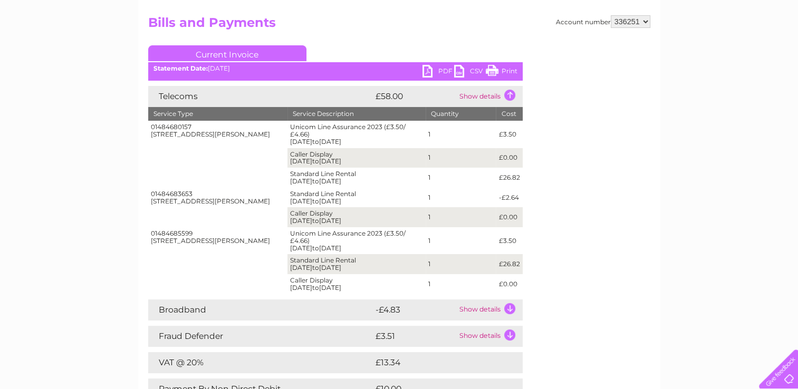 Image resolution: width=798 pixels, height=389 pixels. What do you see at coordinates (261, 310) in the screenshot?
I see `td: Broadband` at bounding box center [261, 310].